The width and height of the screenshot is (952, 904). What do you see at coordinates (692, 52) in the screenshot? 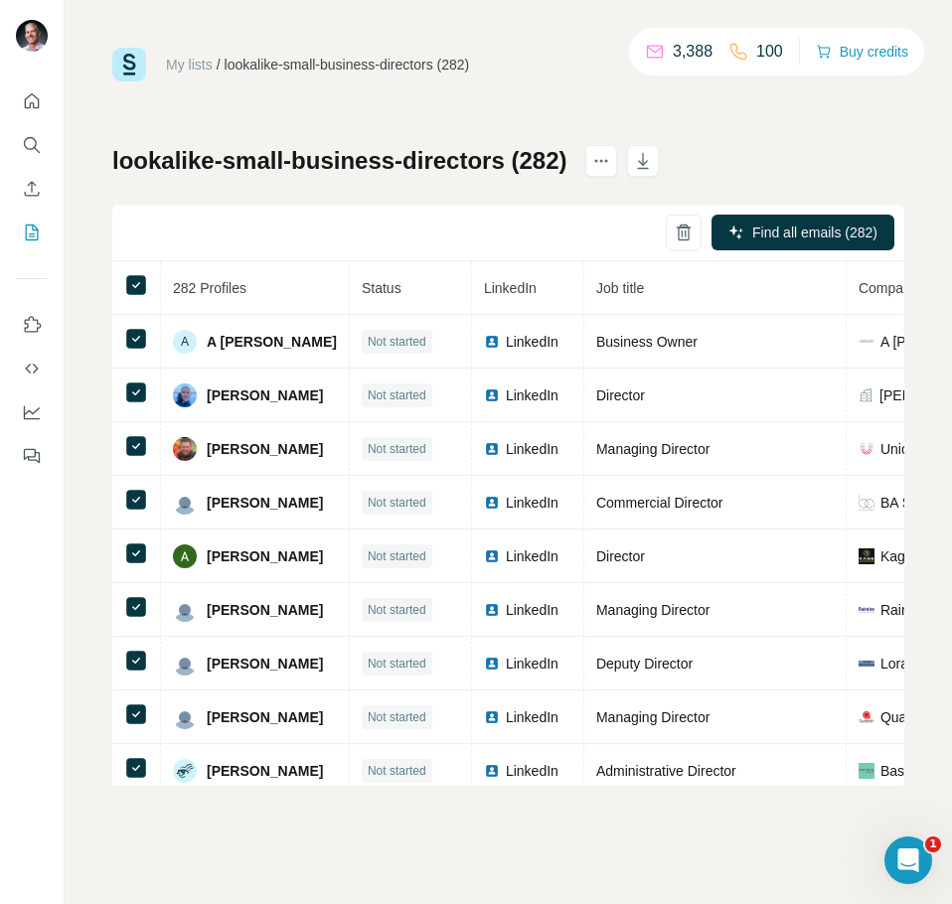
I see `p: 3,388` at bounding box center [692, 52].